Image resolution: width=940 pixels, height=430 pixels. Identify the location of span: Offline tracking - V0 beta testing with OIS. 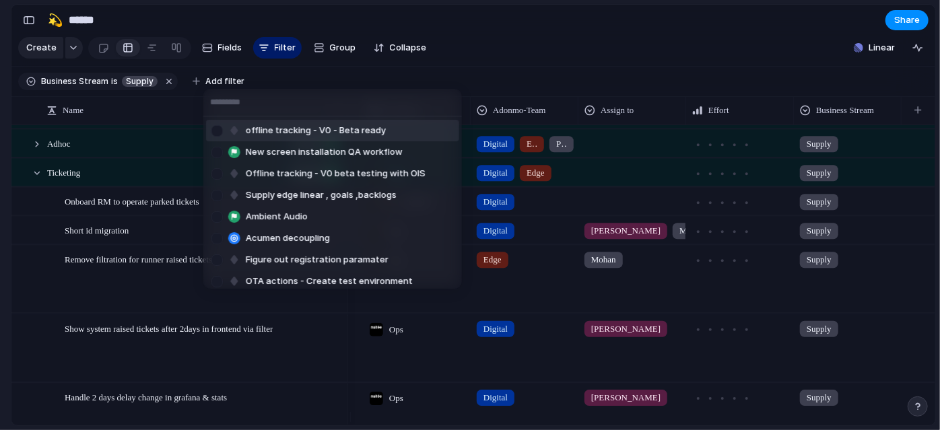
(335, 174).